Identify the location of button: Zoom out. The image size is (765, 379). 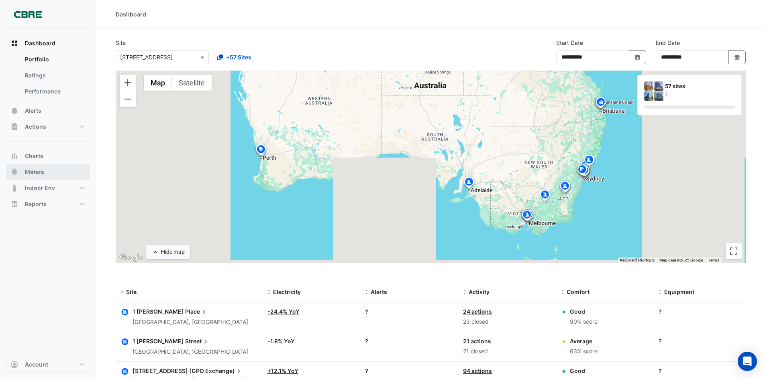
(128, 99).